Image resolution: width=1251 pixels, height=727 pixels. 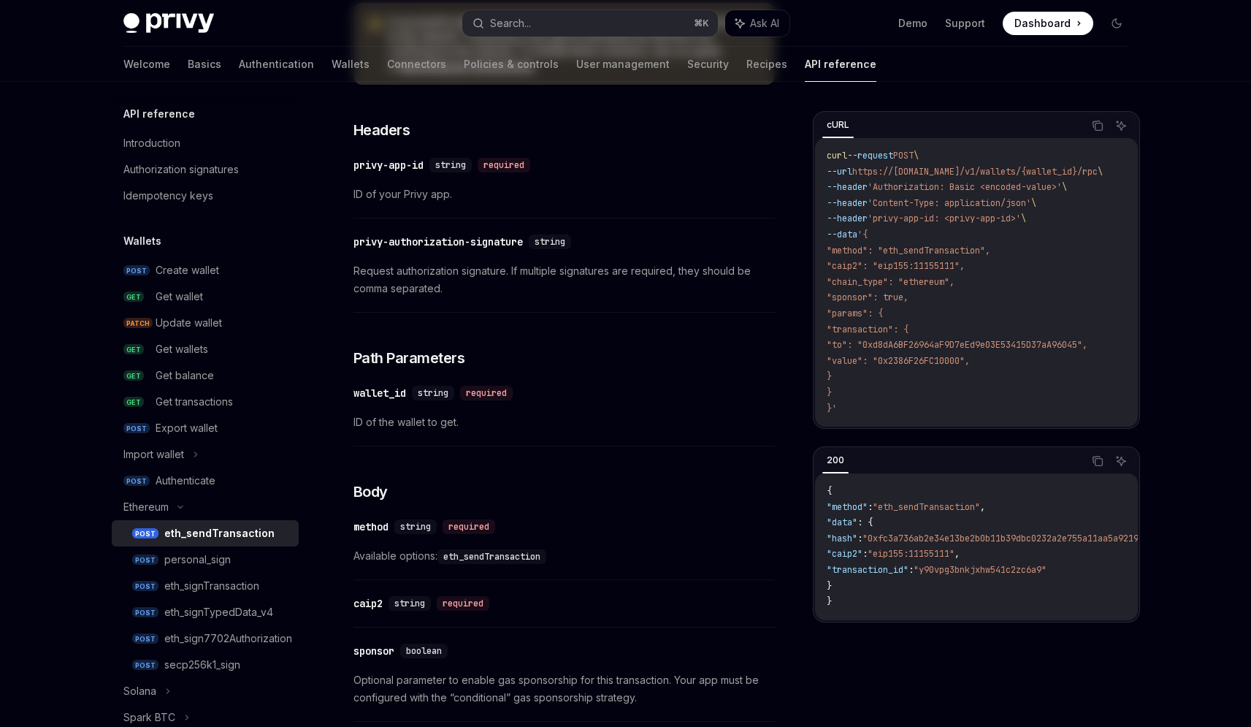 I want to click on span: curl, so click(x=837, y=156).